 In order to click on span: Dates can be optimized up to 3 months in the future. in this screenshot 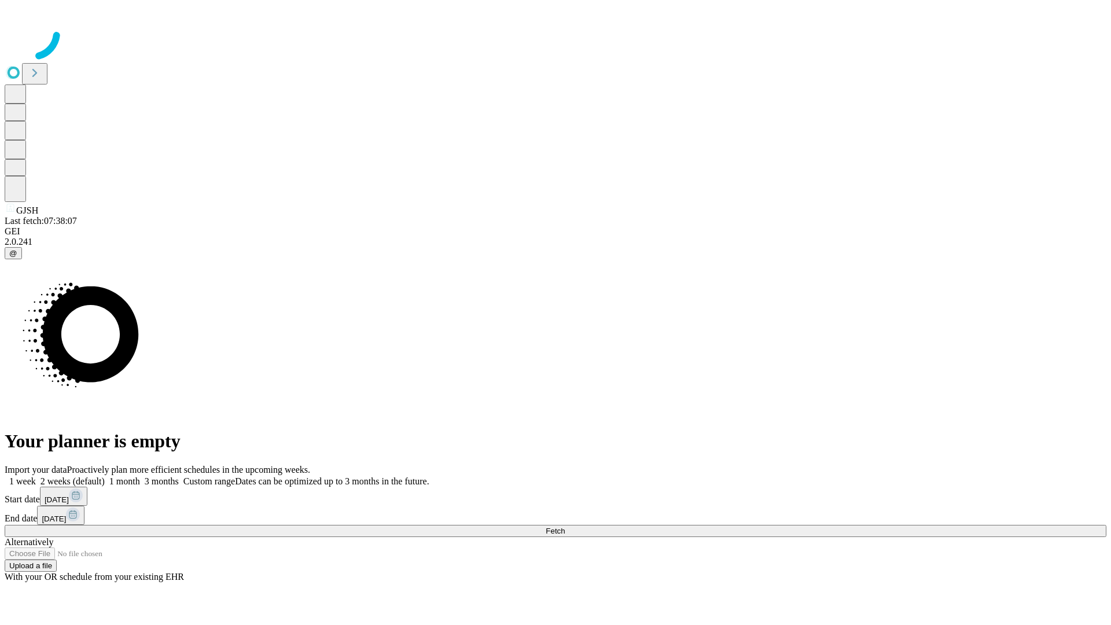, I will do `click(331, 481)`.